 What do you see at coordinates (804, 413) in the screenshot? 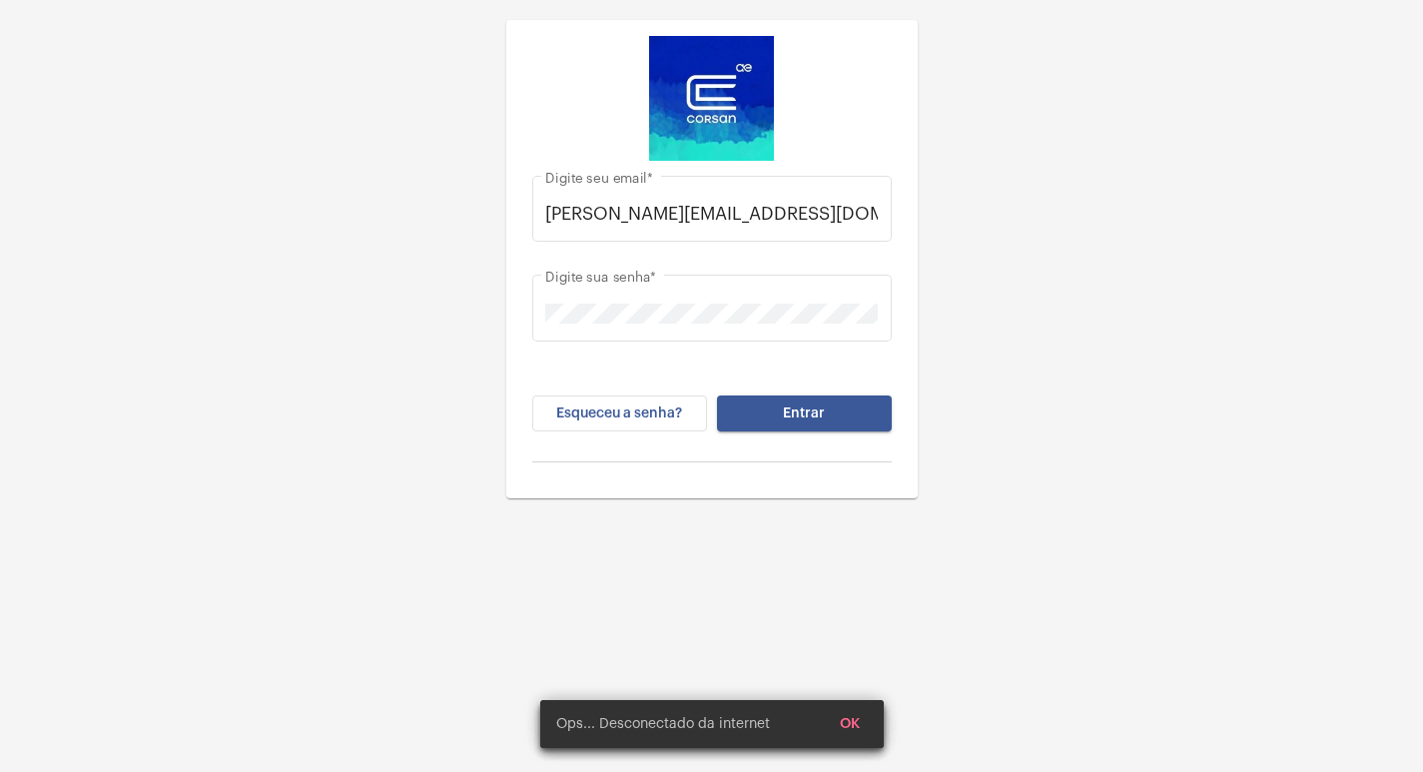
I see `span: Entrar` at bounding box center [804, 413].